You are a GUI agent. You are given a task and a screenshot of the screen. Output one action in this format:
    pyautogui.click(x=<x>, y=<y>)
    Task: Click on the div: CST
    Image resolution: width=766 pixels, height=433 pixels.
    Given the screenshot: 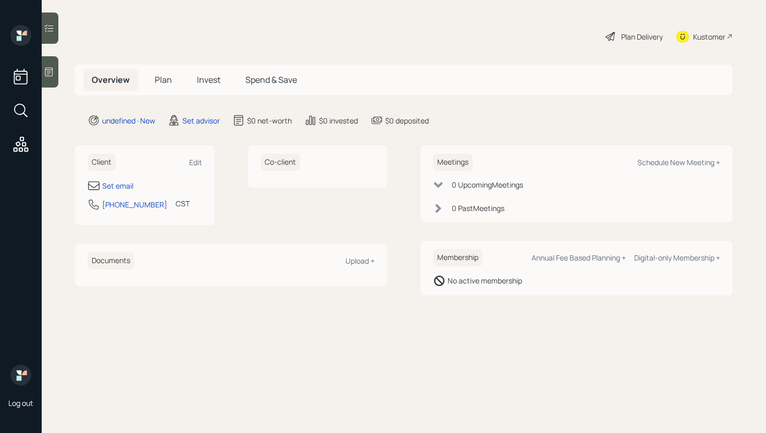 What is the action you would take?
    pyautogui.click(x=182, y=203)
    